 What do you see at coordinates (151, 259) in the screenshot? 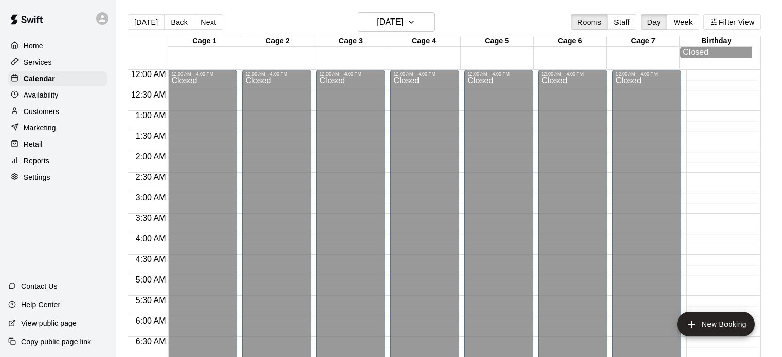
I see `span: 4:30 AM` at bounding box center [151, 259].